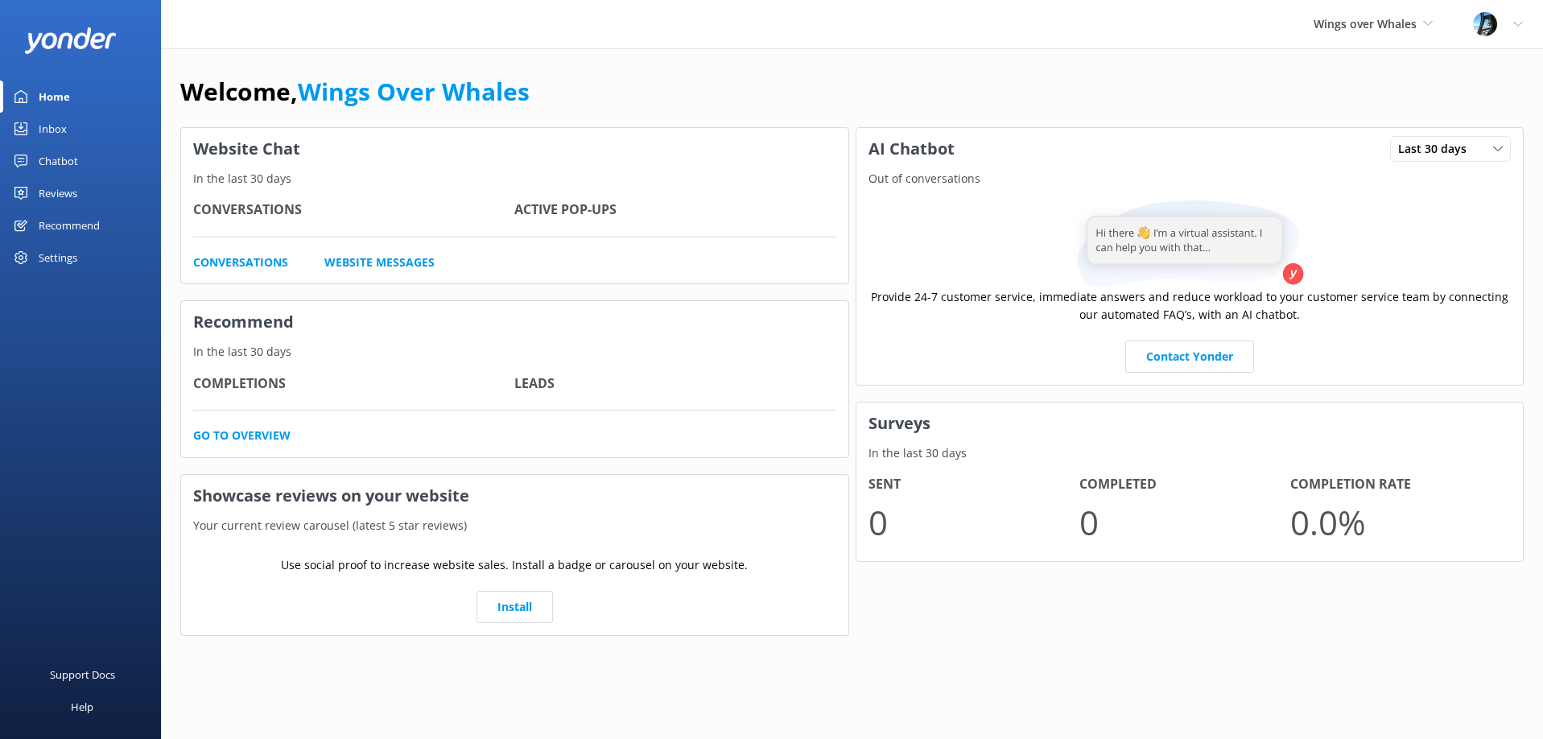  I want to click on h4: Leads, so click(675, 384).